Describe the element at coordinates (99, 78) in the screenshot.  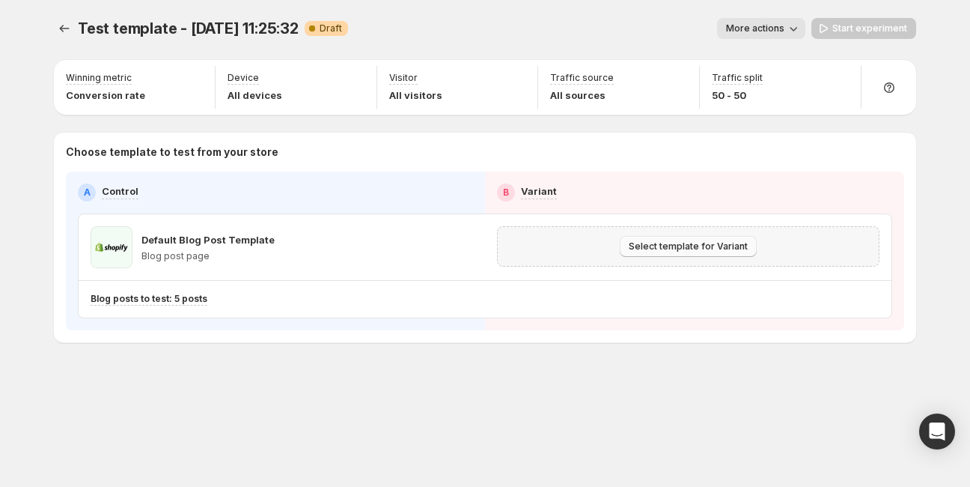
I see `p: Winning metric` at that location.